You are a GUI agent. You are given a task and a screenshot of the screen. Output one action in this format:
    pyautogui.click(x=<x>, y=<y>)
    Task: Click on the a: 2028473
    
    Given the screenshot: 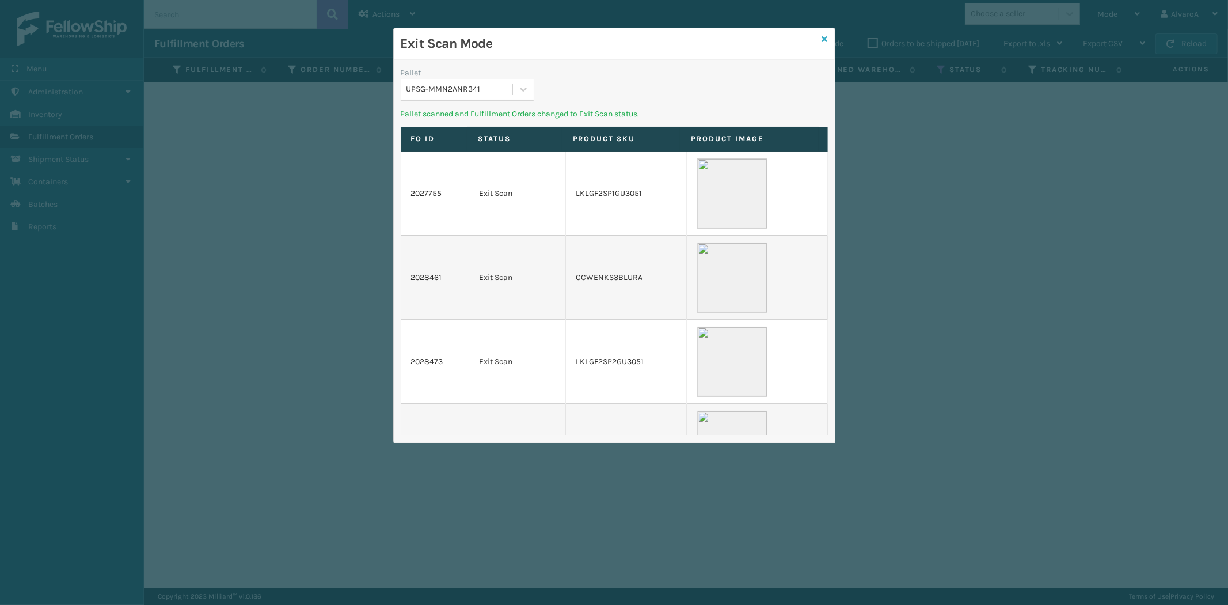 What is the action you would take?
    pyautogui.click(x=427, y=362)
    